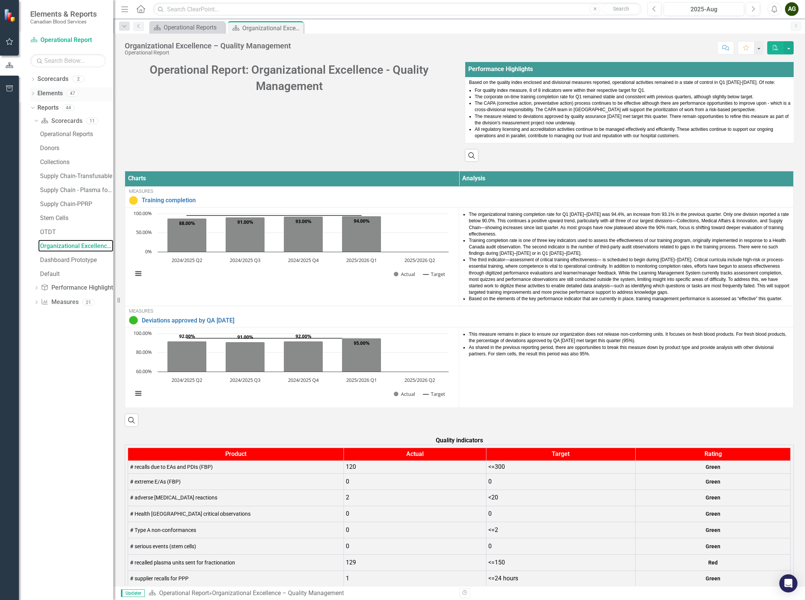 The image size is (805, 600). What do you see at coordinates (621, 9) in the screenshot?
I see `span: Search` at bounding box center [621, 9].